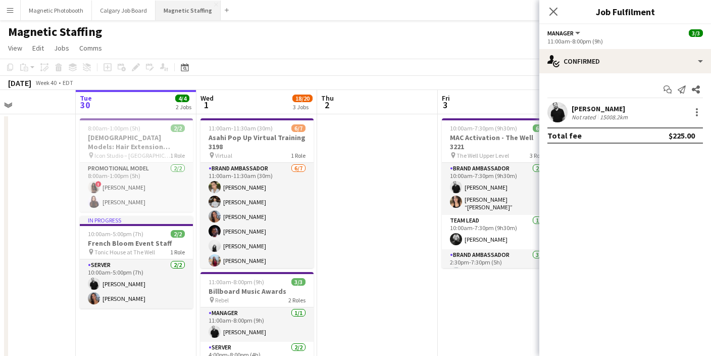  What do you see at coordinates (15, 48) in the screenshot?
I see `span: View` at bounding box center [15, 48].